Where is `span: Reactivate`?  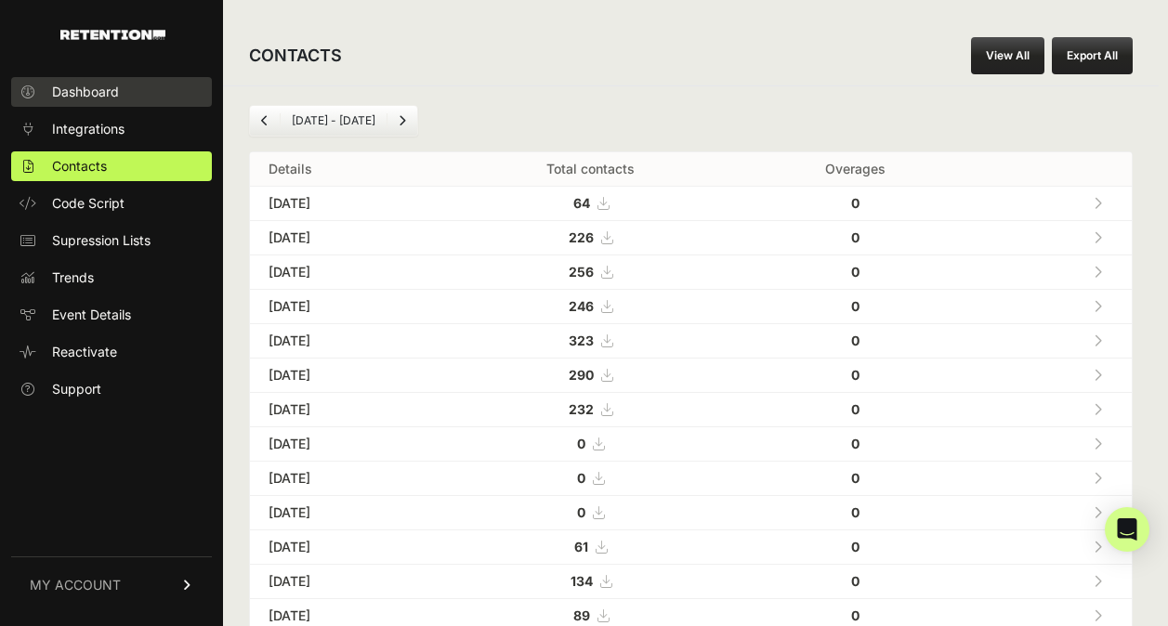
span: Reactivate is located at coordinates (85, 352).